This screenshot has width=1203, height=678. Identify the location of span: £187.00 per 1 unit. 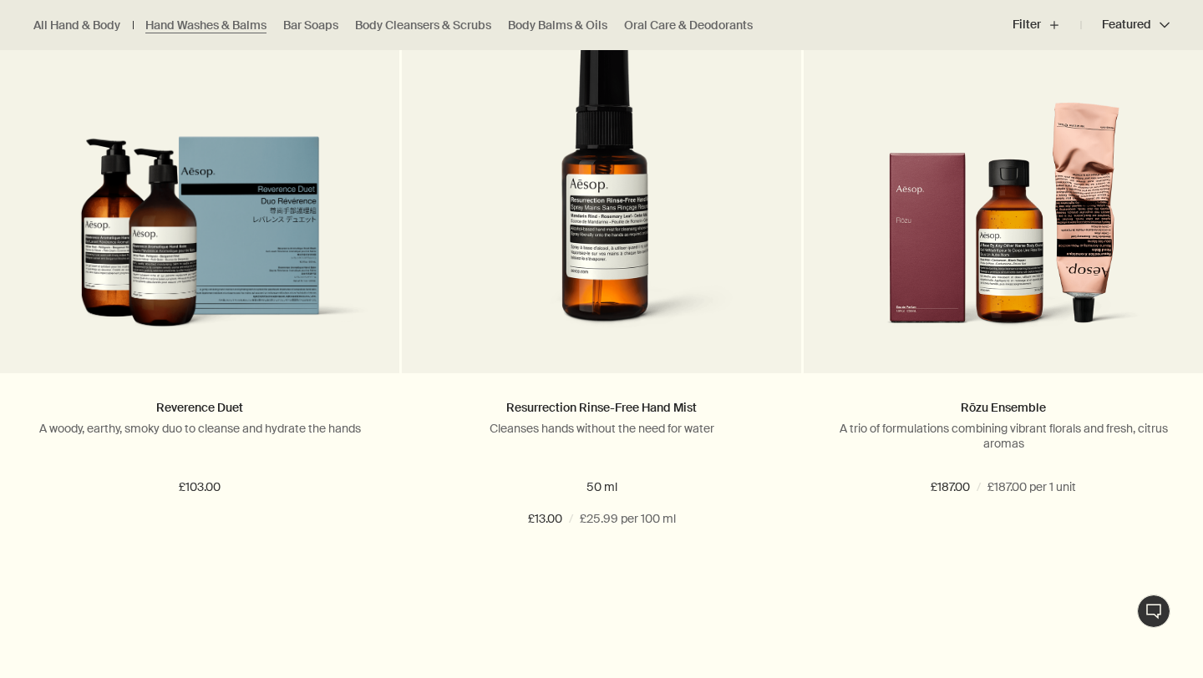
(1032, 488).